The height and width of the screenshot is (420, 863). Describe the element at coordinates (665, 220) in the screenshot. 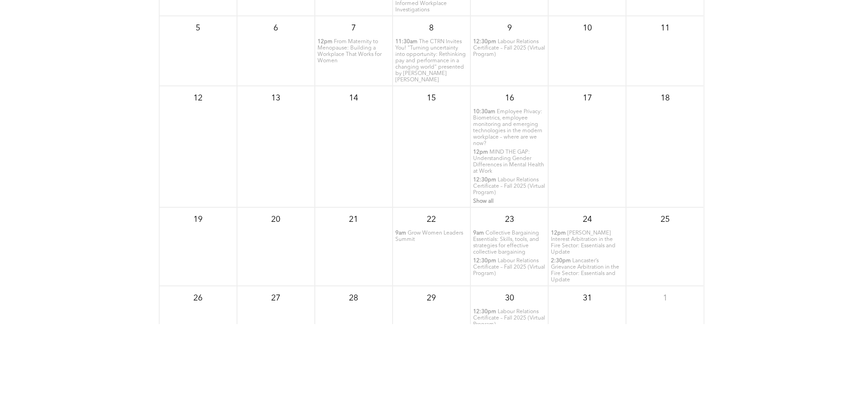

I see `p: 25` at that location.